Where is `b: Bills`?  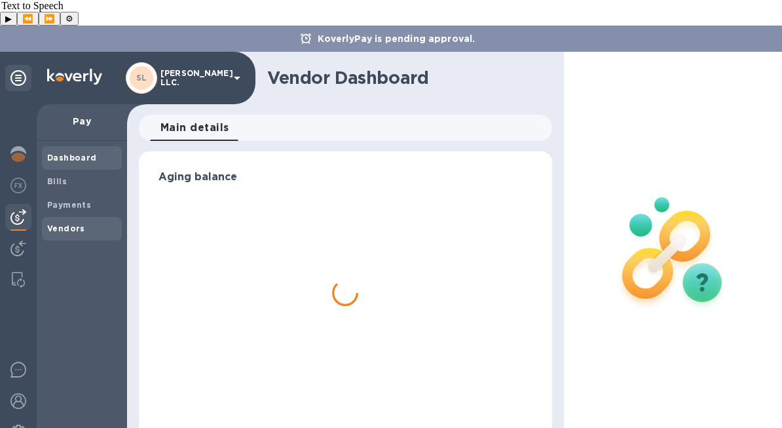 b: Bills is located at coordinates (57, 181).